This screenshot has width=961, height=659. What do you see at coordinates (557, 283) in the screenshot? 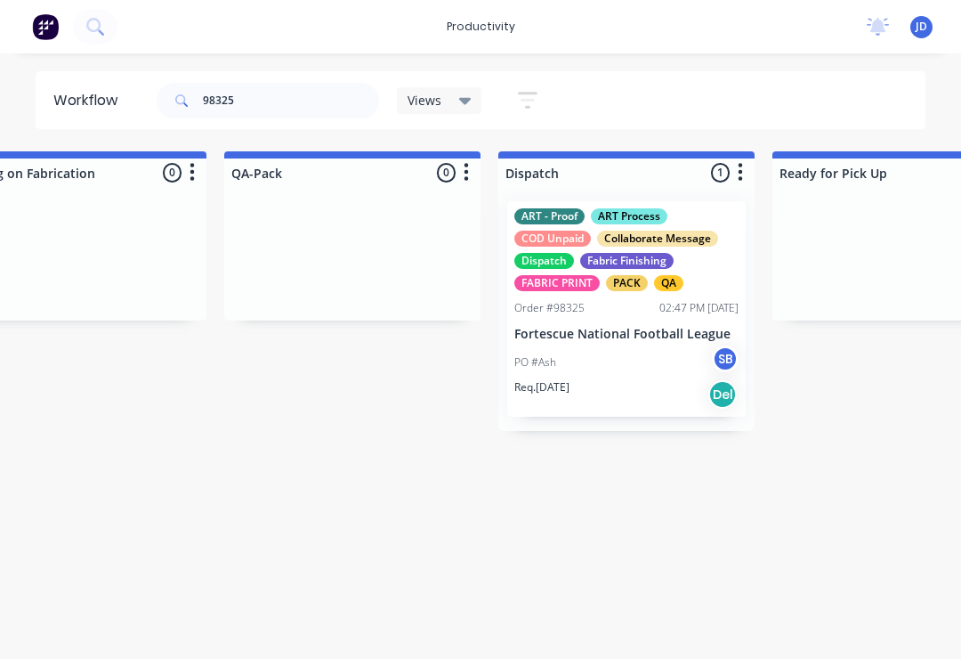
I see `div: FABRIC PRINT` at bounding box center [557, 283].